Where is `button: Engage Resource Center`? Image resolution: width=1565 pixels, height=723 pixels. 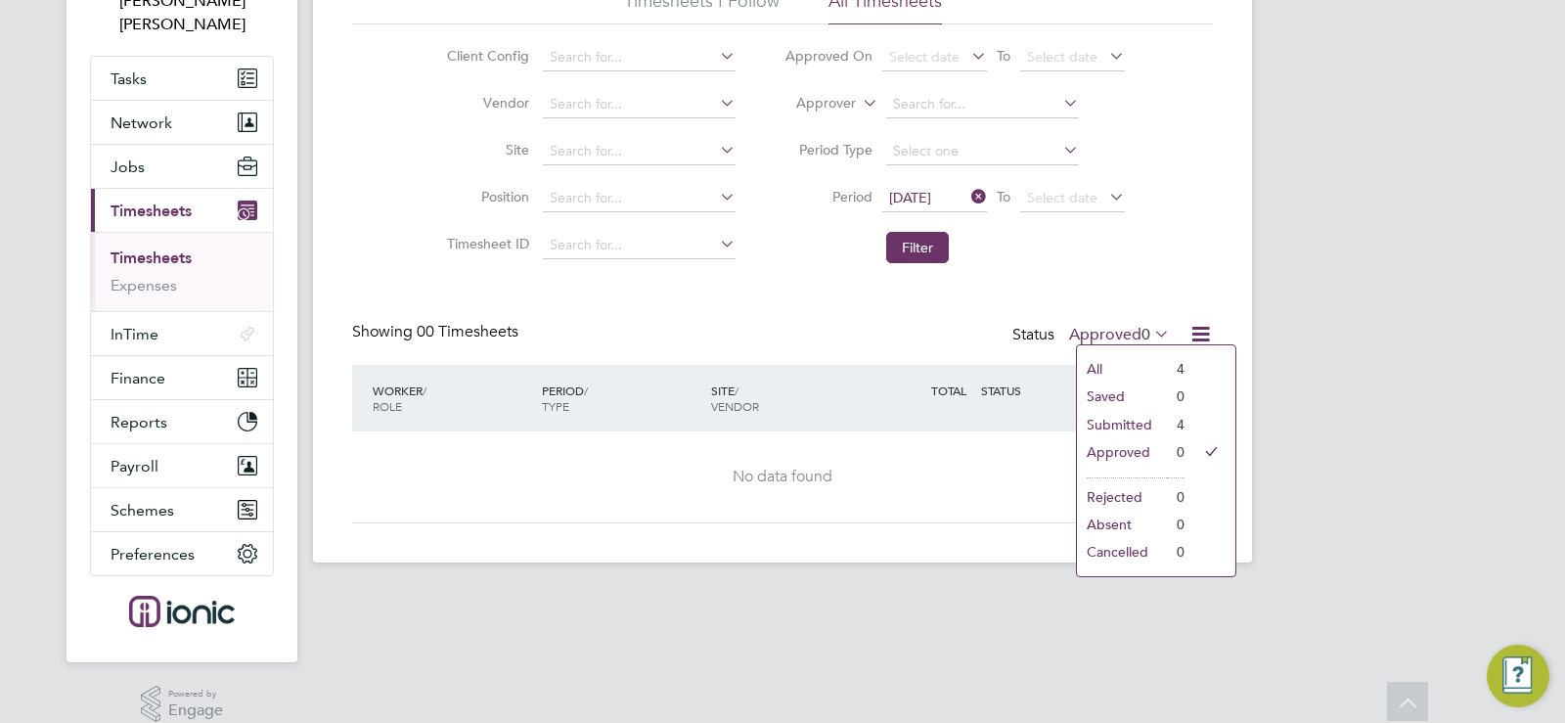 button: Engage Resource Center is located at coordinates (1518, 676).